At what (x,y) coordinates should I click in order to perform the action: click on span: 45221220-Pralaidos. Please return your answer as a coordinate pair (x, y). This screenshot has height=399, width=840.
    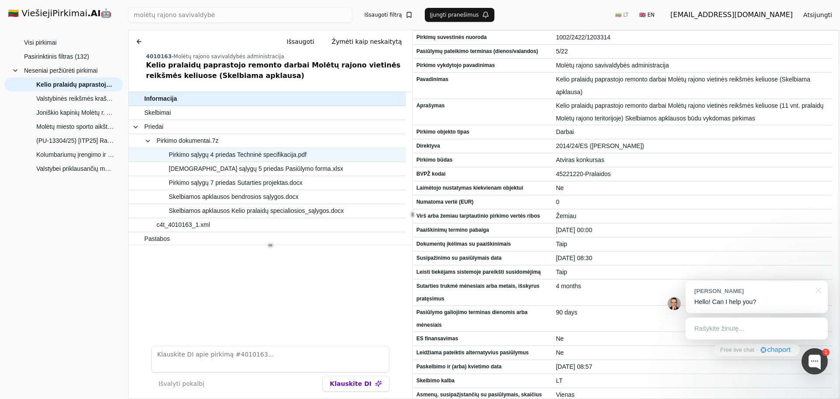
    Looking at the image, I should click on (692, 174).